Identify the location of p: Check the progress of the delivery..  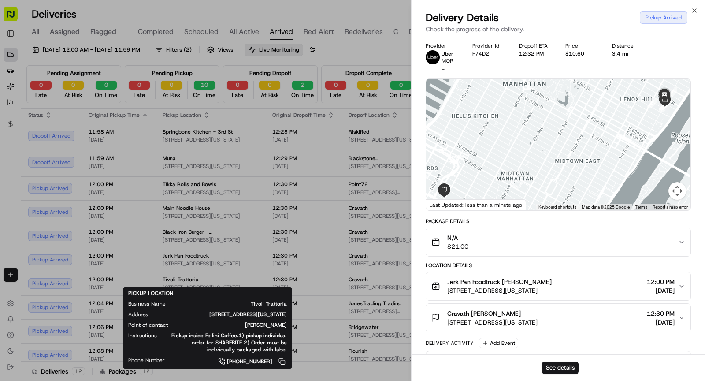
(558, 29).